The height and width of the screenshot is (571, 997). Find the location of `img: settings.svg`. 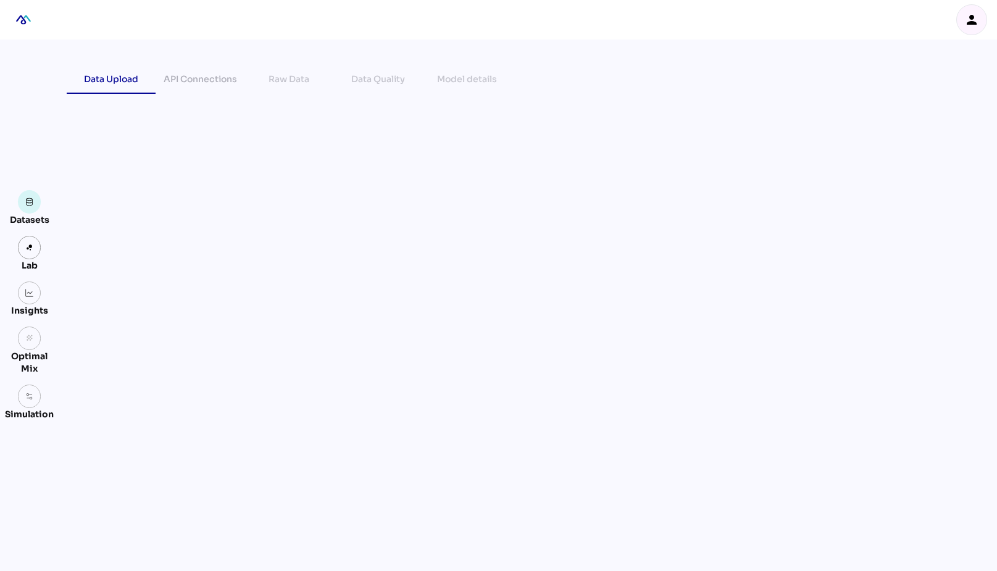

img: settings.svg is located at coordinates (30, 396).